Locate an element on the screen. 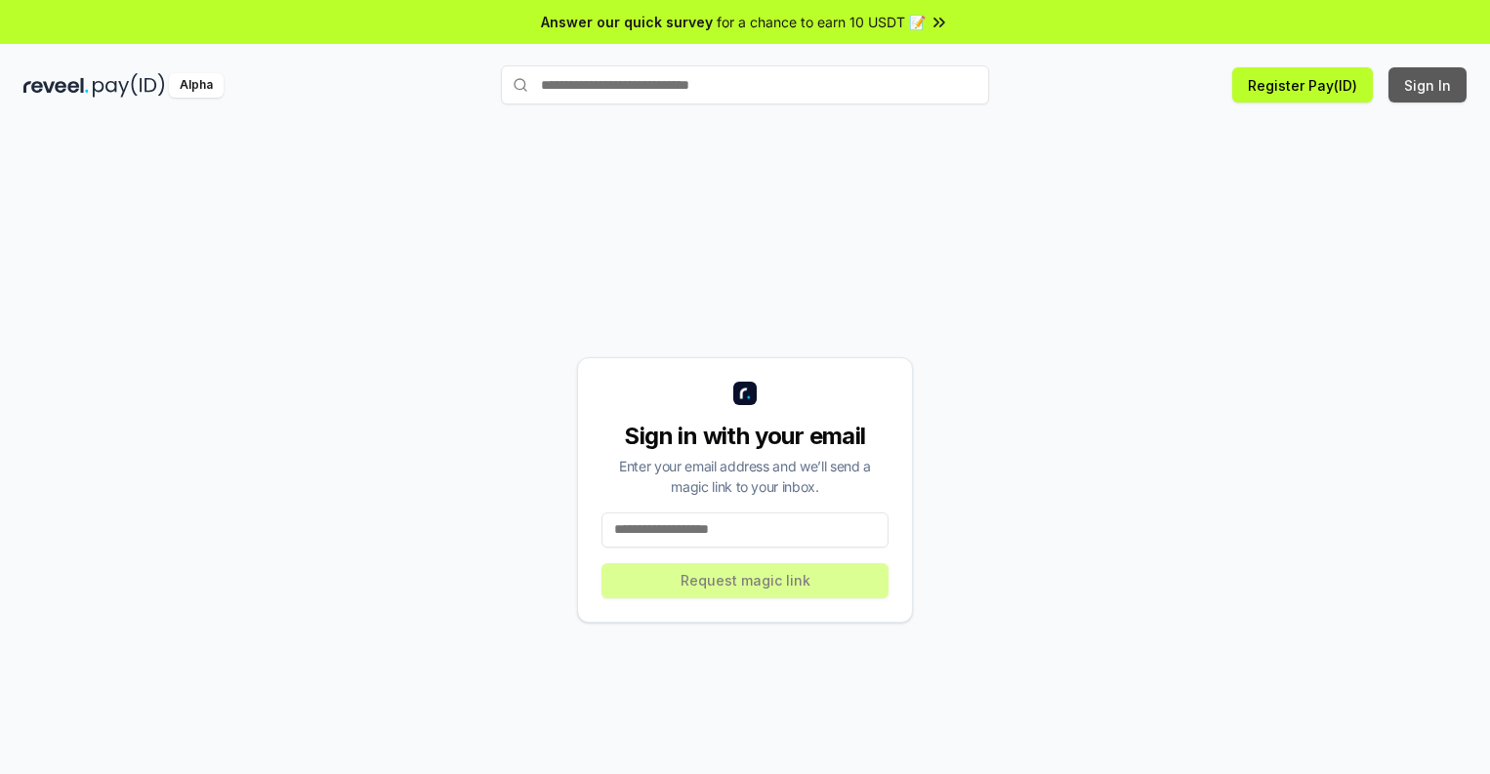 The height and width of the screenshot is (774, 1490). div: Enter your email address and we’ll send a magic link to your inbox. is located at coordinates (745, 476).